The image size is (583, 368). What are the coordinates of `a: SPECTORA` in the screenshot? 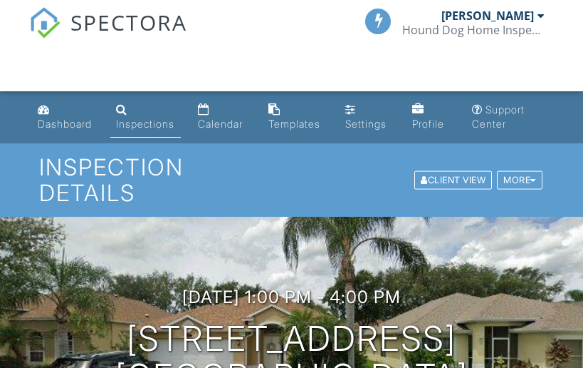 It's located at (108, 34).